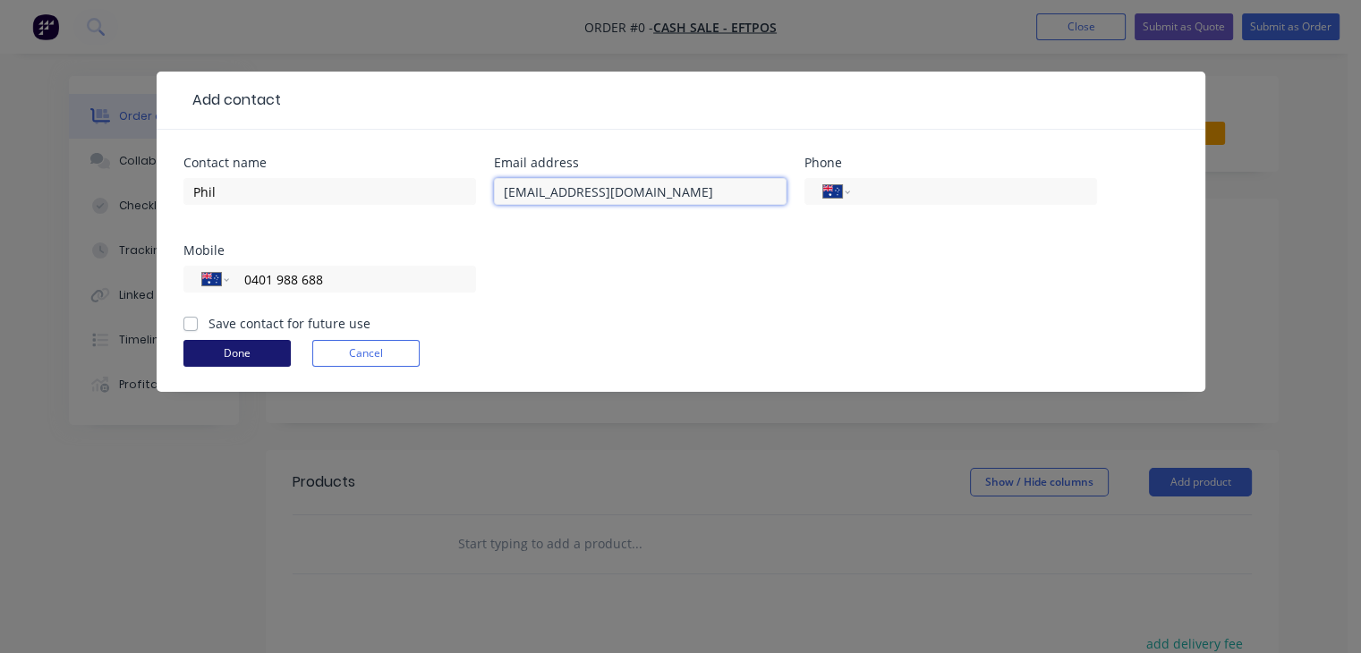 The width and height of the screenshot is (1361, 653). Describe the element at coordinates (951, 163) in the screenshot. I see `div: Phone` at that location.